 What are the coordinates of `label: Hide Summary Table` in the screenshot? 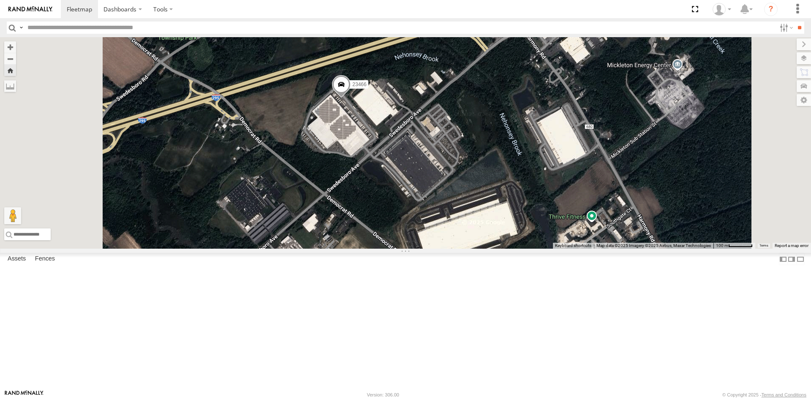 It's located at (800, 259).